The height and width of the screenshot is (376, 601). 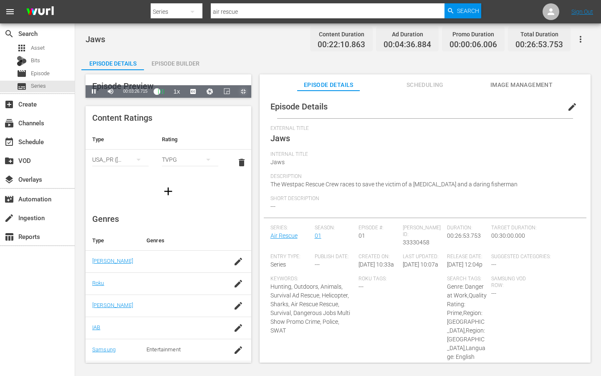 What do you see at coordinates (473, 45) in the screenshot?
I see `span: 00:00:06.006` at bounding box center [473, 45].